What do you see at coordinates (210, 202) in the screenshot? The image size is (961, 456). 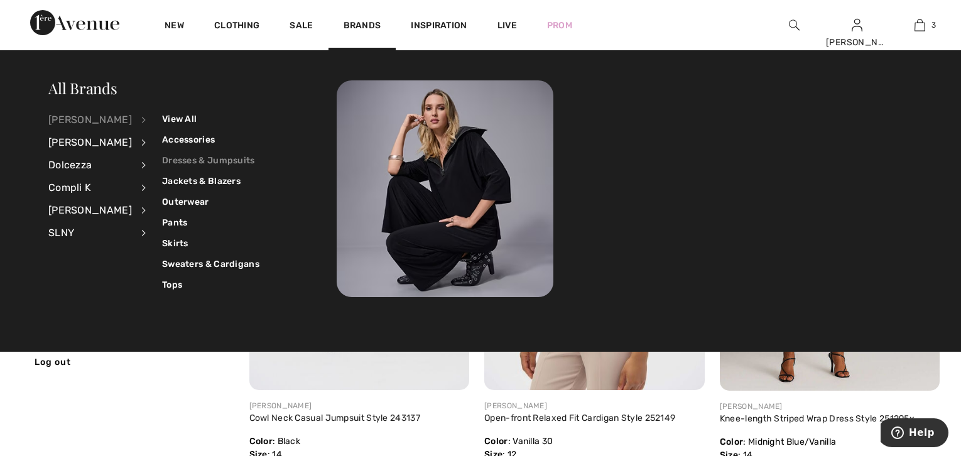 I see `a: Outerwear` at bounding box center [210, 202].